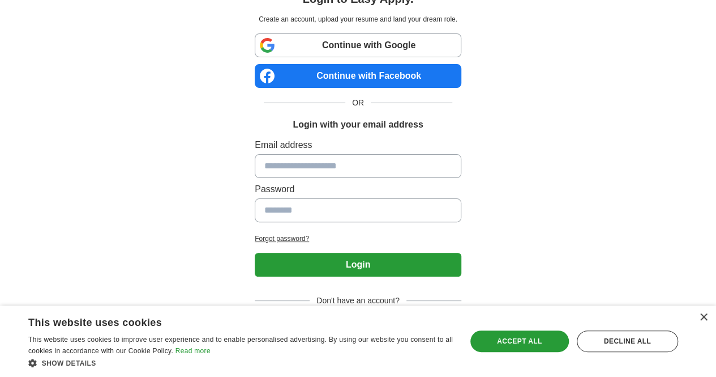 The width and height of the screenshot is (716, 377). I want to click on div: Decline all, so click(627, 341).